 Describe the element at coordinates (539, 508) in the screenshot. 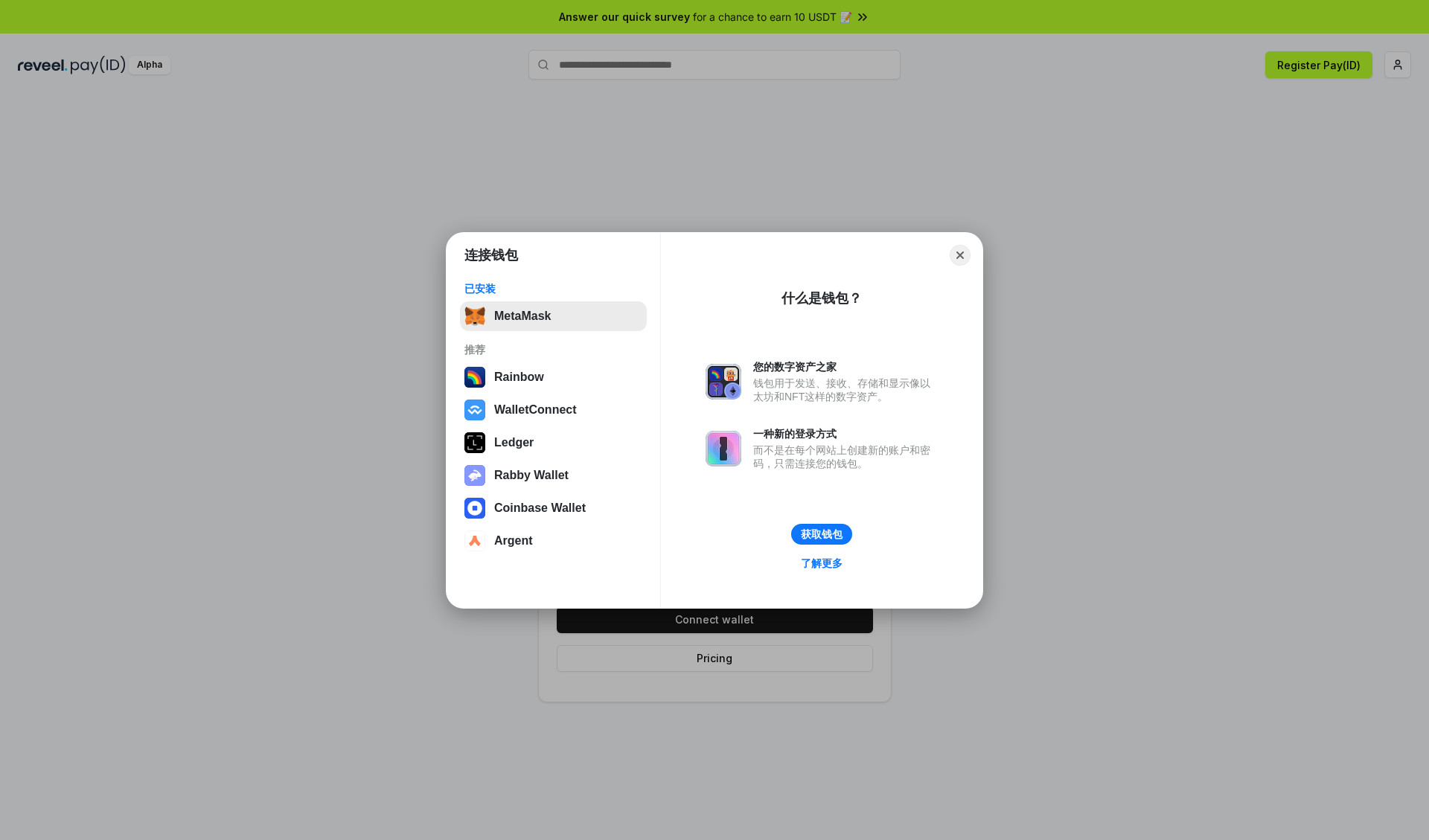

I see `div: Coinbase Wallet` at that location.